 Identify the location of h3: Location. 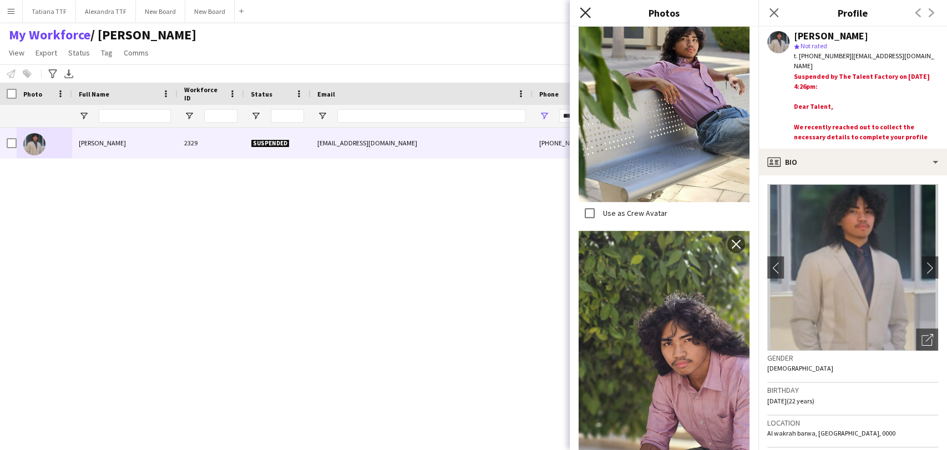
(853, 423).